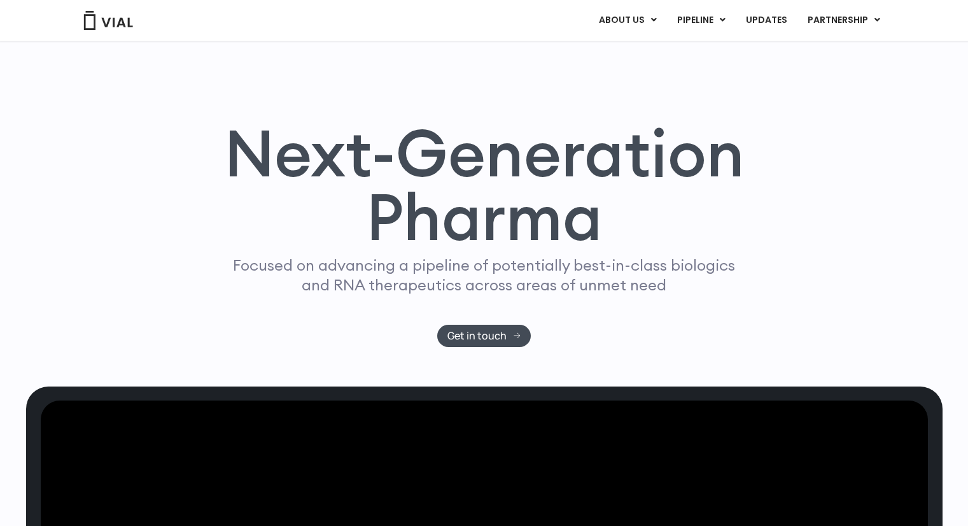 This screenshot has height=526, width=968. What do you see at coordinates (477, 335) in the screenshot?
I see `span: Get in touch` at bounding box center [477, 335].